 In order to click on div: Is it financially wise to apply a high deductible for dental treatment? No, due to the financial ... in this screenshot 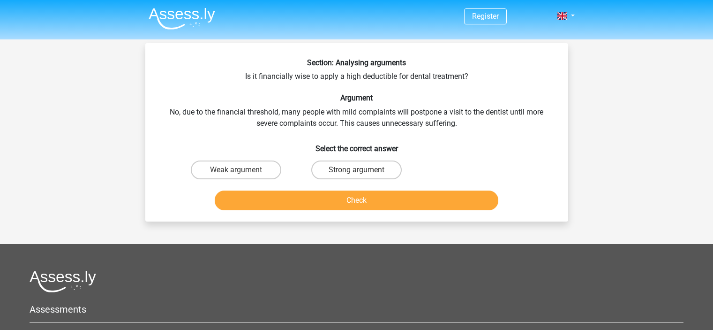, I will do `click(357, 136)`.